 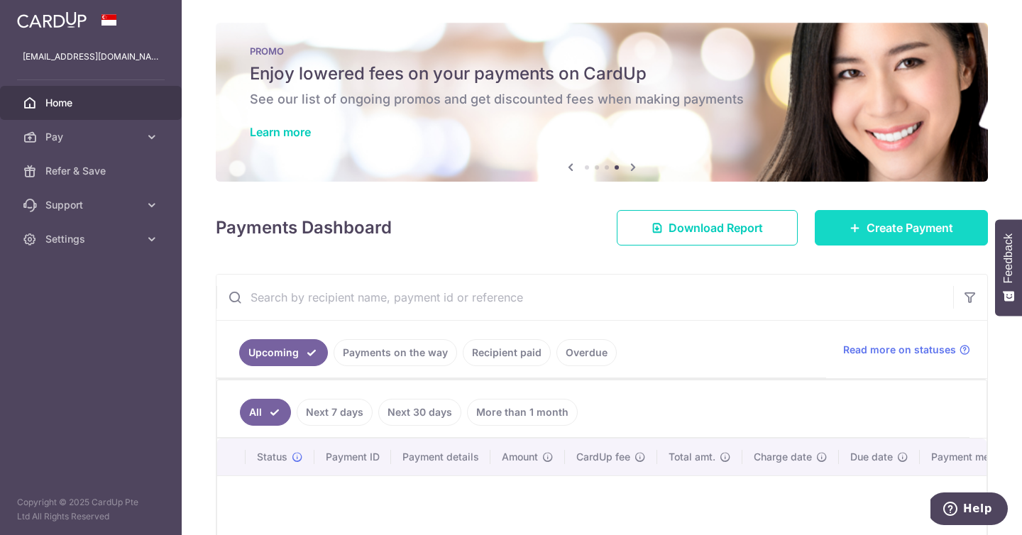 I want to click on h4: Payments Dashboard, so click(x=304, y=228).